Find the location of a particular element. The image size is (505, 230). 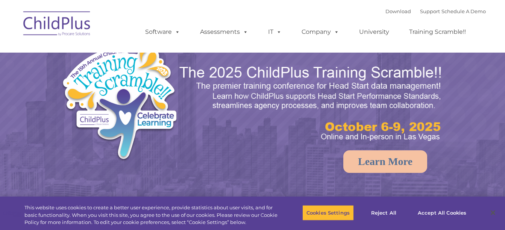

a: Company is located at coordinates (320, 32).